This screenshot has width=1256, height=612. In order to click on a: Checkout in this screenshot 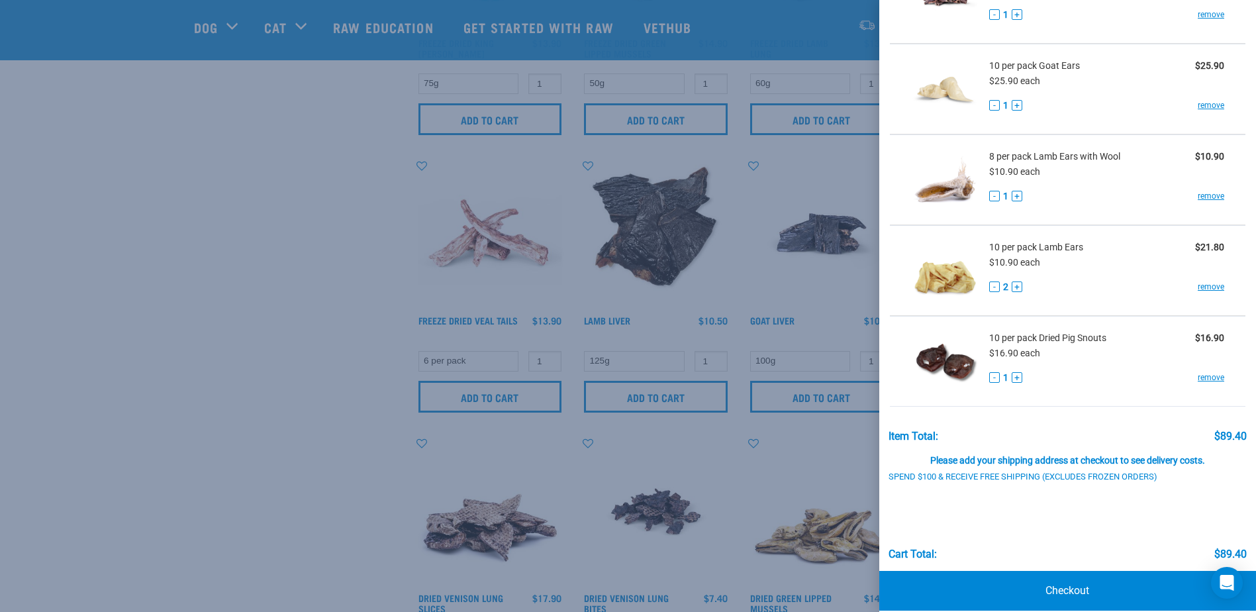, I will do `click(1067, 590)`.